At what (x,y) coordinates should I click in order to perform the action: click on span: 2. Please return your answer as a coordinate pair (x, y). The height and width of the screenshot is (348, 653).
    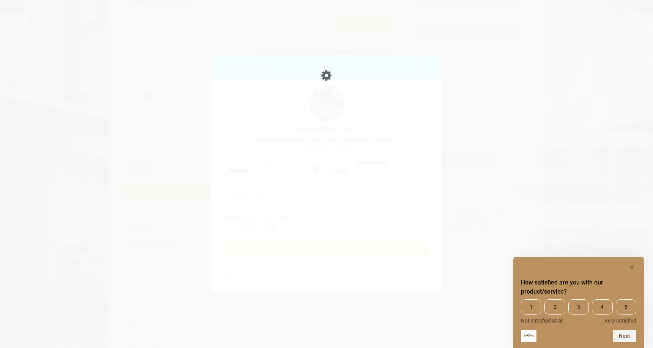
    Looking at the image, I should click on (555, 307).